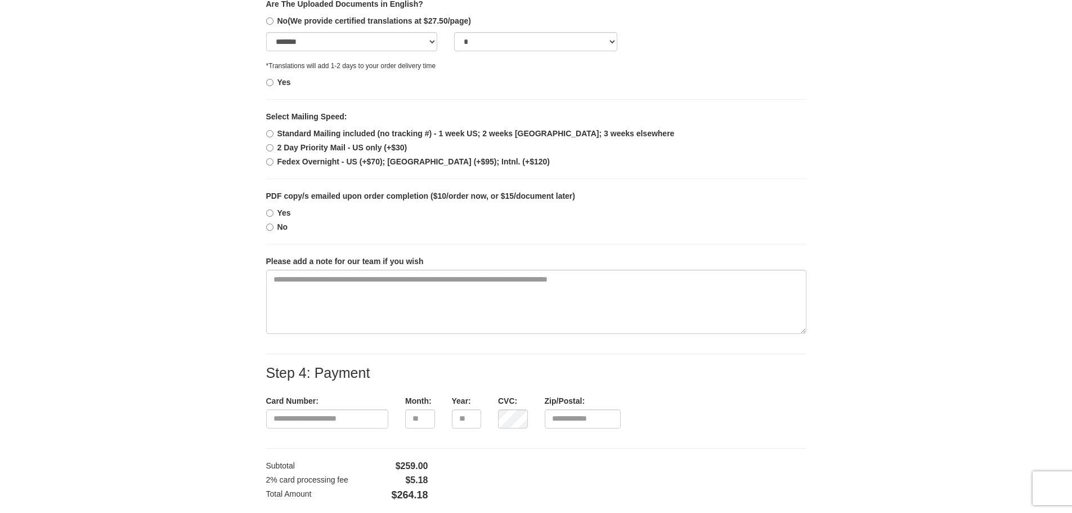 This screenshot has height=513, width=1072. What do you see at coordinates (318, 373) in the screenshot?
I see `label: Step 4: Payment` at bounding box center [318, 373].